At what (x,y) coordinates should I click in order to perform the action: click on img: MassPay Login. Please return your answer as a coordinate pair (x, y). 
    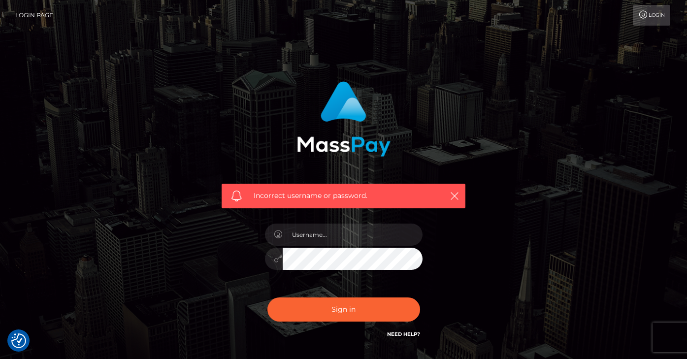
    Looking at the image, I should click on (344, 119).